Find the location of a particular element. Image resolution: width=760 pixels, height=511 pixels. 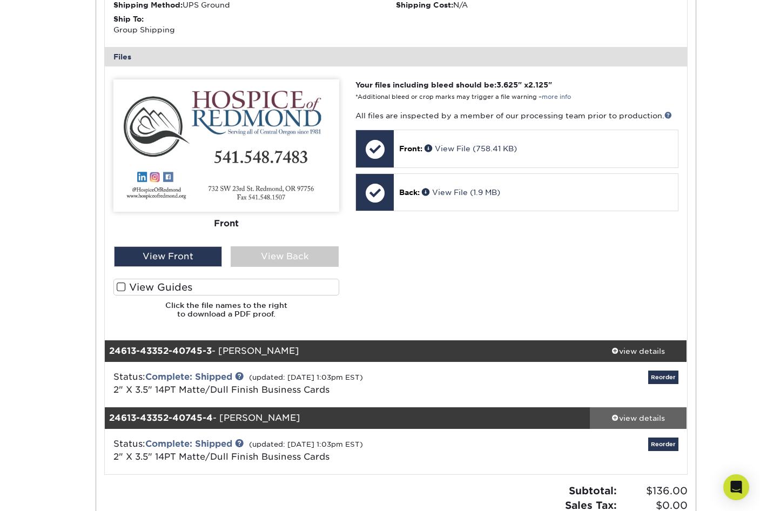

strong: 24613-43352-40745-3 is located at coordinates (160, 350).